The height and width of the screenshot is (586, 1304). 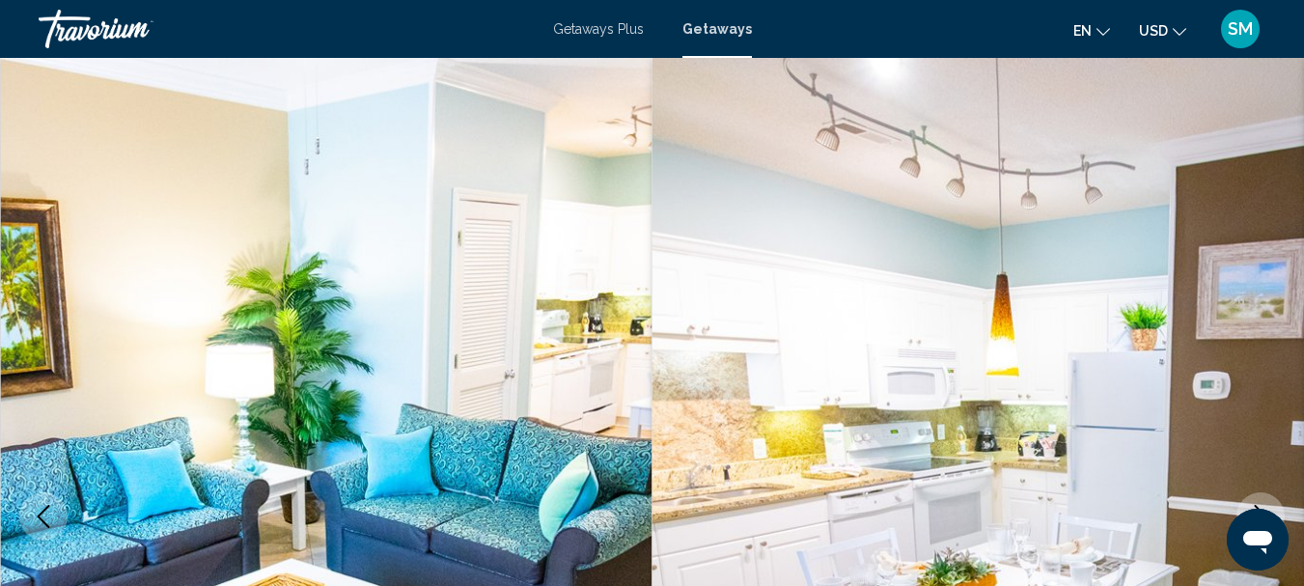 I want to click on span: USD, so click(x=1153, y=31).